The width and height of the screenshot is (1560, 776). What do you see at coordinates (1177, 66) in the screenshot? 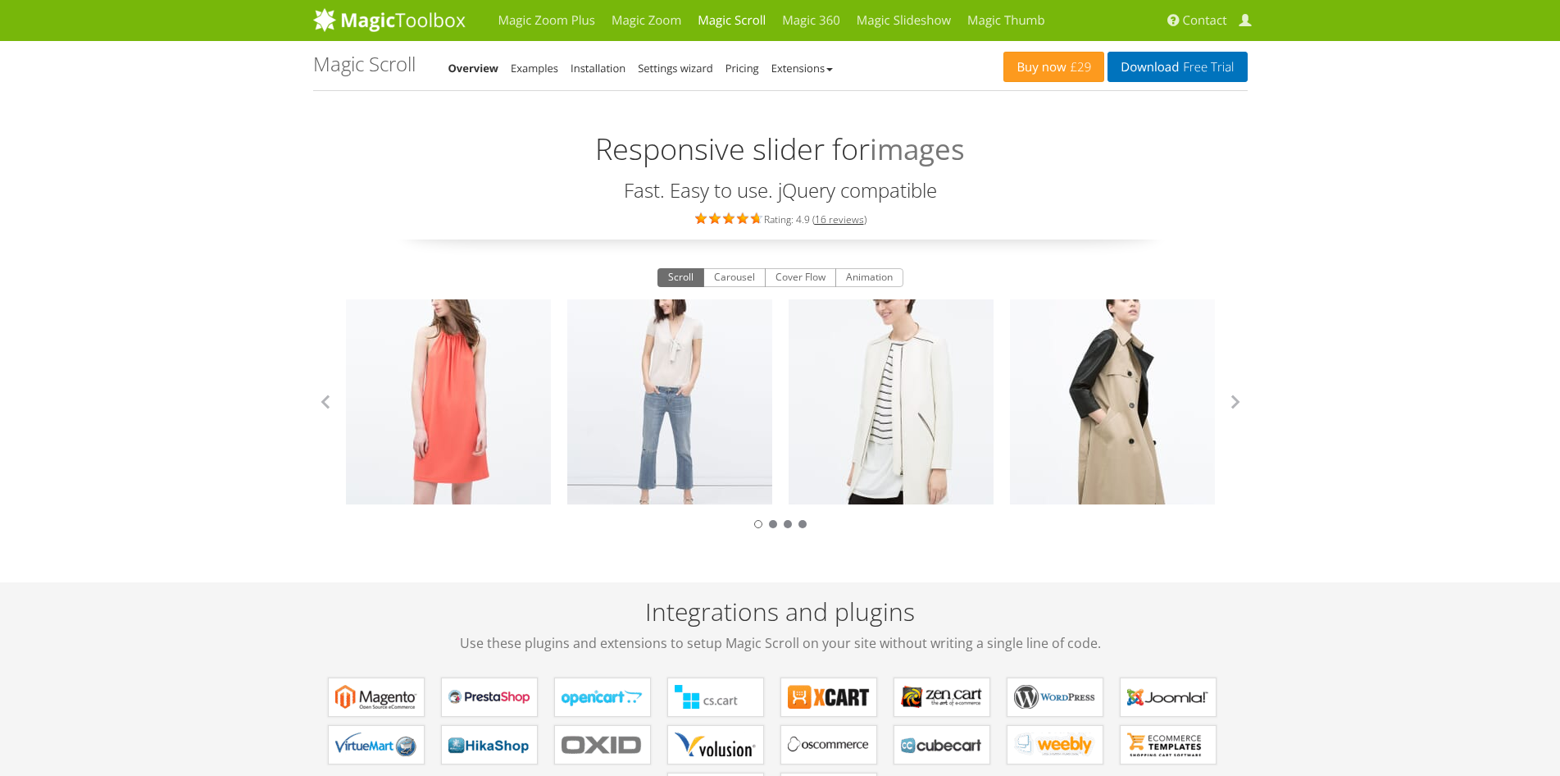
I see `a: DownloadFree Trial` at bounding box center [1177, 66].